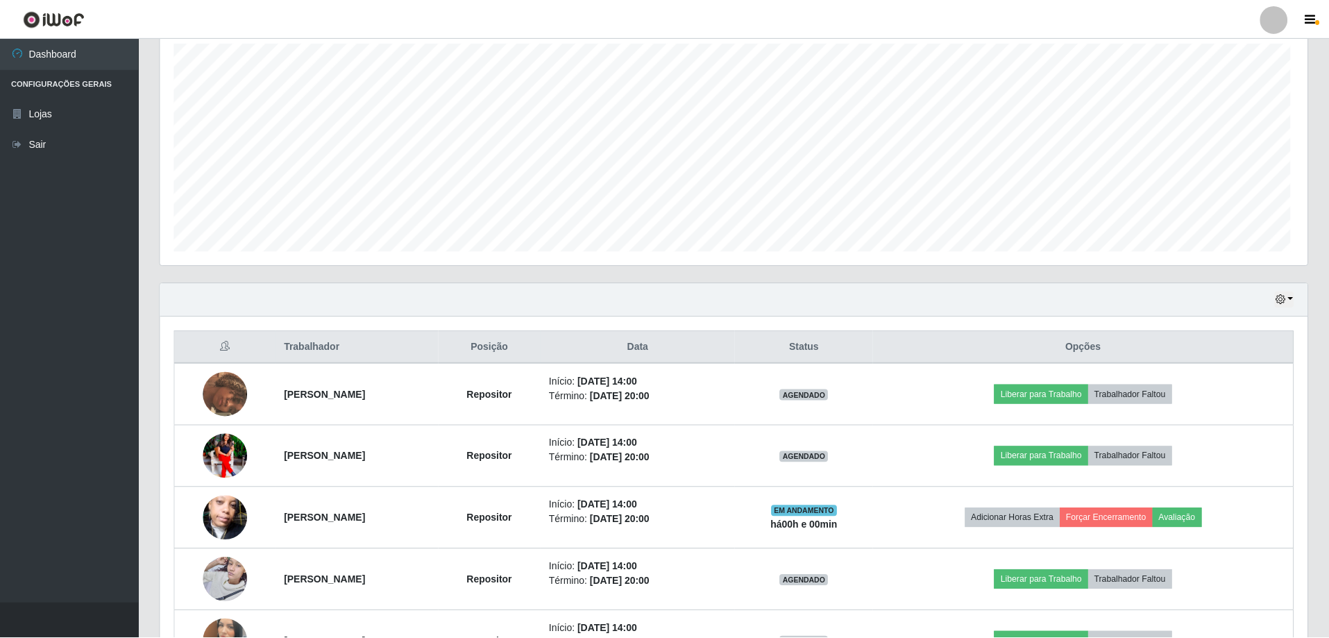 This screenshot has height=638, width=1329. I want to click on img: 1750642029991.jpeg, so click(226, 394).